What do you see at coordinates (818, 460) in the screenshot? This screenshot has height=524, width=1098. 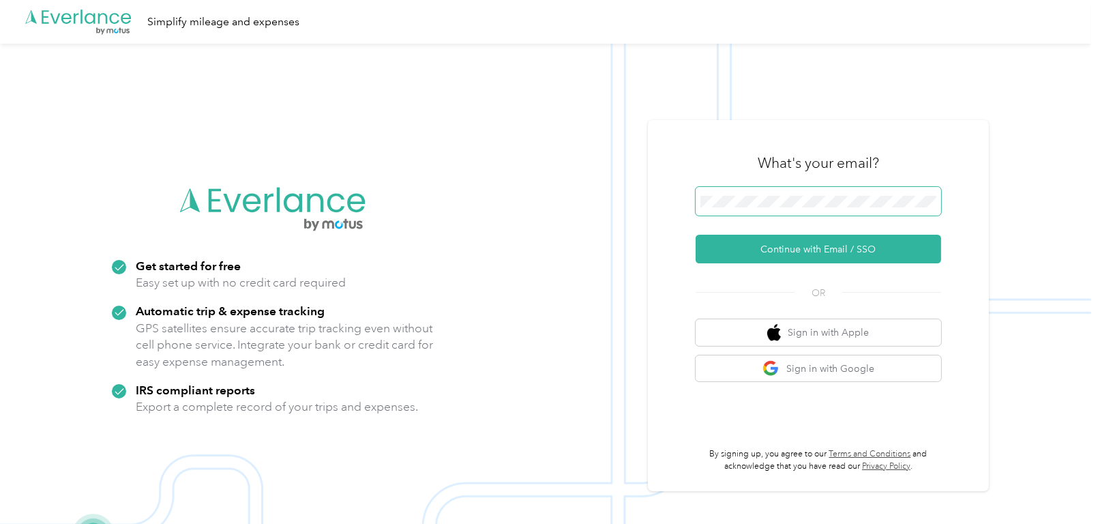 I see `p: By signing up, you agree to our and acknowledge that you have read our .` at bounding box center [818, 460].